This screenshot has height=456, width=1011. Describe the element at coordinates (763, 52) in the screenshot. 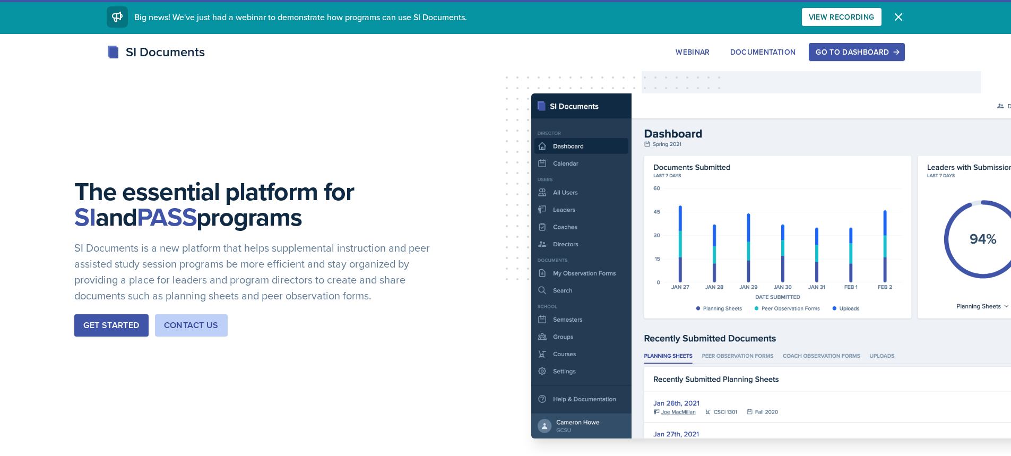

I see `div: Documentation` at that location.